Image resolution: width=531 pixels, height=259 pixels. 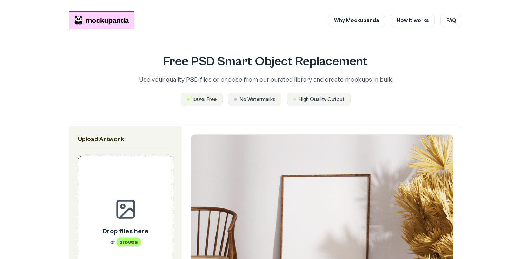 I want to click on span: 100% Free, so click(x=204, y=99).